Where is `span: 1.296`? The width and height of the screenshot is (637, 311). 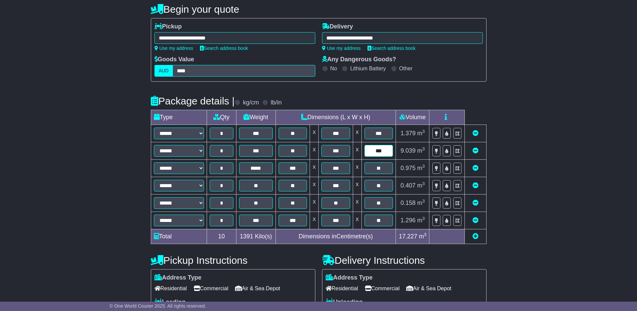
span: 1.296 is located at coordinates (408, 220).